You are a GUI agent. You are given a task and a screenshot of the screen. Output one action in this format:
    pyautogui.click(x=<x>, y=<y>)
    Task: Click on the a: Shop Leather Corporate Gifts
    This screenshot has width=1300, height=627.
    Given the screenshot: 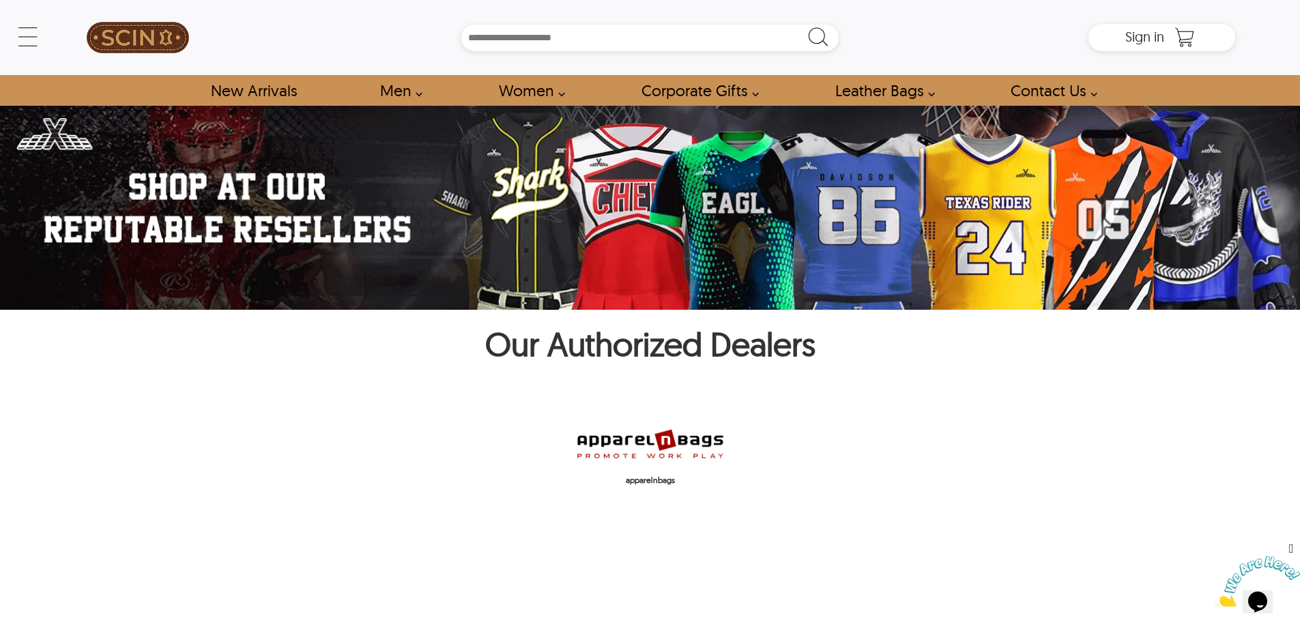 What is the action you would take?
    pyautogui.click(x=696, y=90)
    